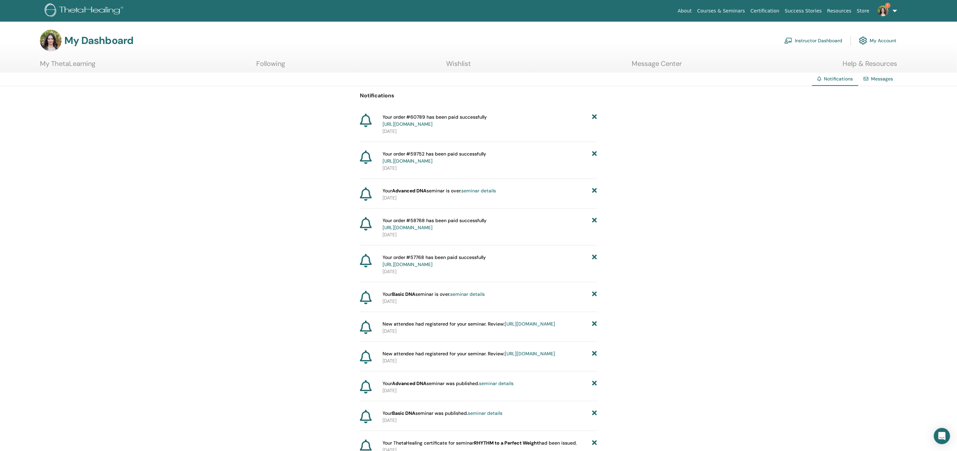  I want to click on span: Notifications, so click(838, 79).